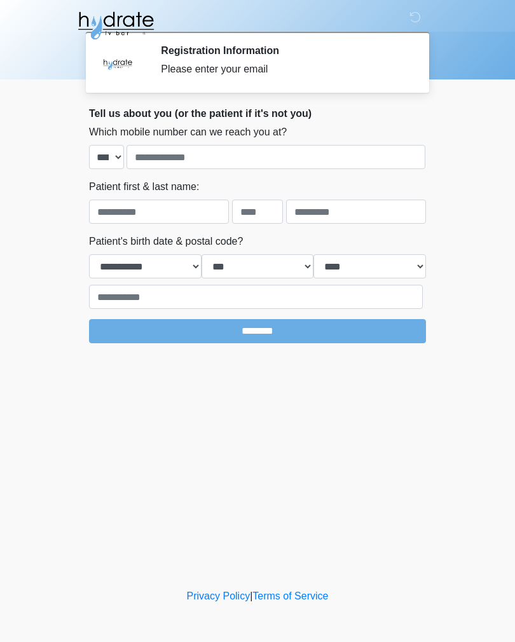  I want to click on label: Patient first & last name:, so click(144, 187).